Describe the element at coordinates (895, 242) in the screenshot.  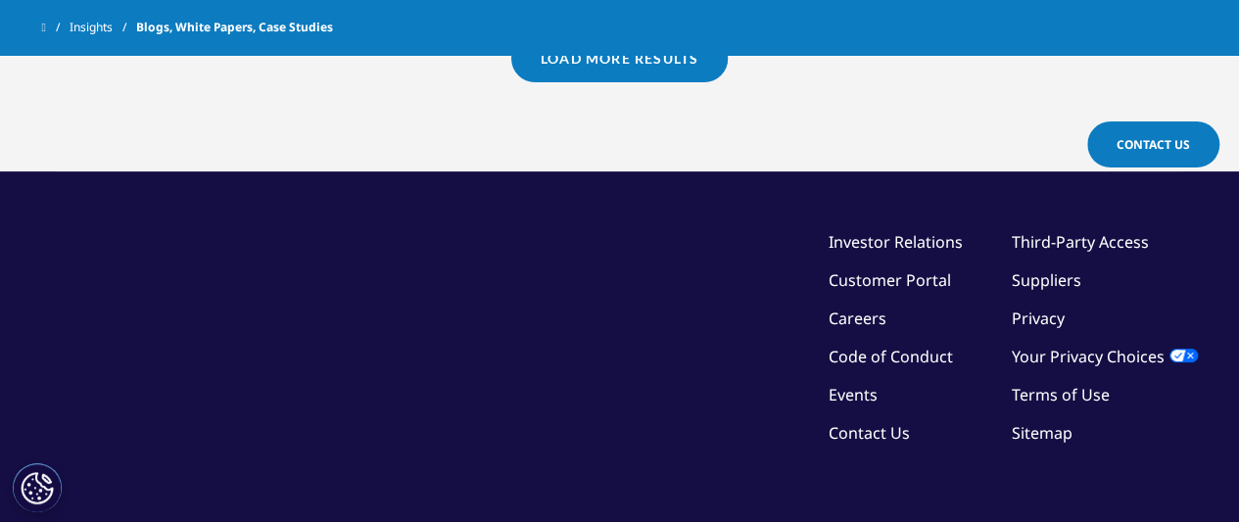
I see `a: Investor Relations` at that location.